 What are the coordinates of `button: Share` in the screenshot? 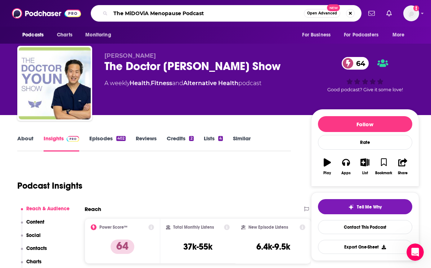 It's located at (403, 167).